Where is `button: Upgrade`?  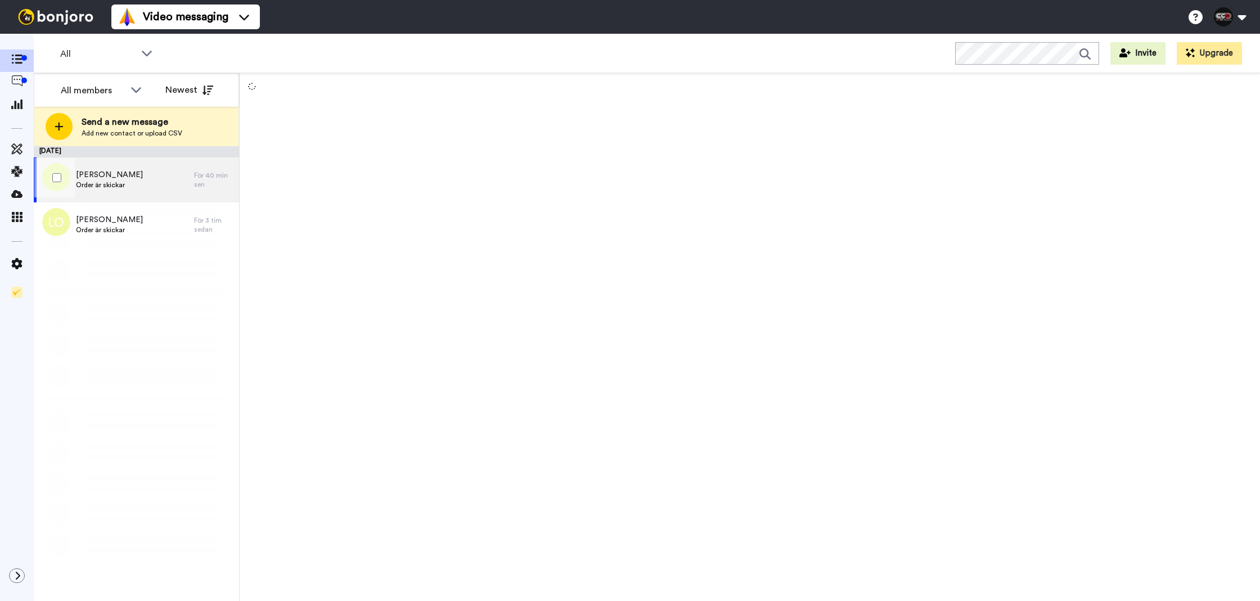 button: Upgrade is located at coordinates (1209, 53).